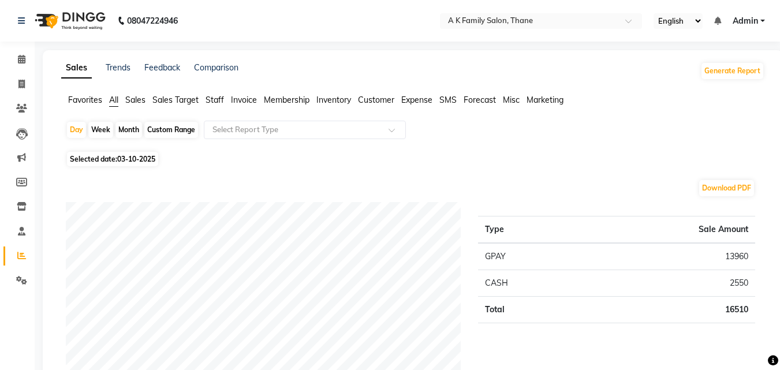  Describe the element at coordinates (113, 159) in the screenshot. I see `span: Selected date:` at that location.